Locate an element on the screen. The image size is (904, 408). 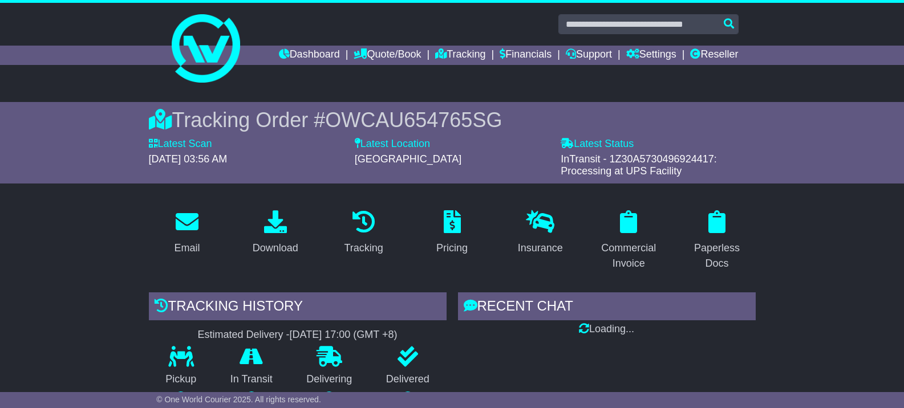
div: Paperless Docs is located at coordinates (717, 256).